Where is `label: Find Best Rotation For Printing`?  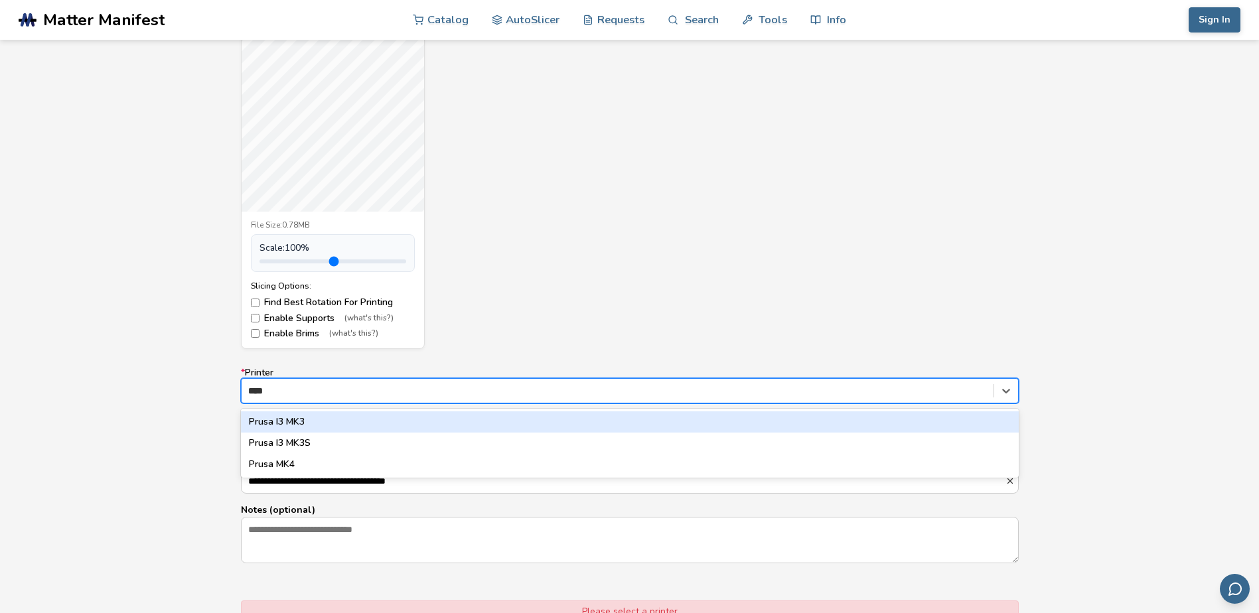
label: Find Best Rotation For Printing is located at coordinates (332, 303).